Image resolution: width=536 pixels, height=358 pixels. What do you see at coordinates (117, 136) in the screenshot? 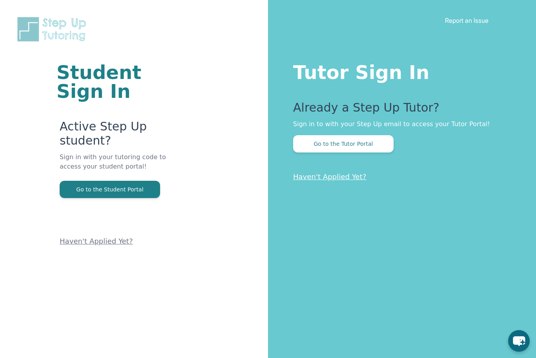
I see `p: Active Step Up student?` at bounding box center [117, 136].